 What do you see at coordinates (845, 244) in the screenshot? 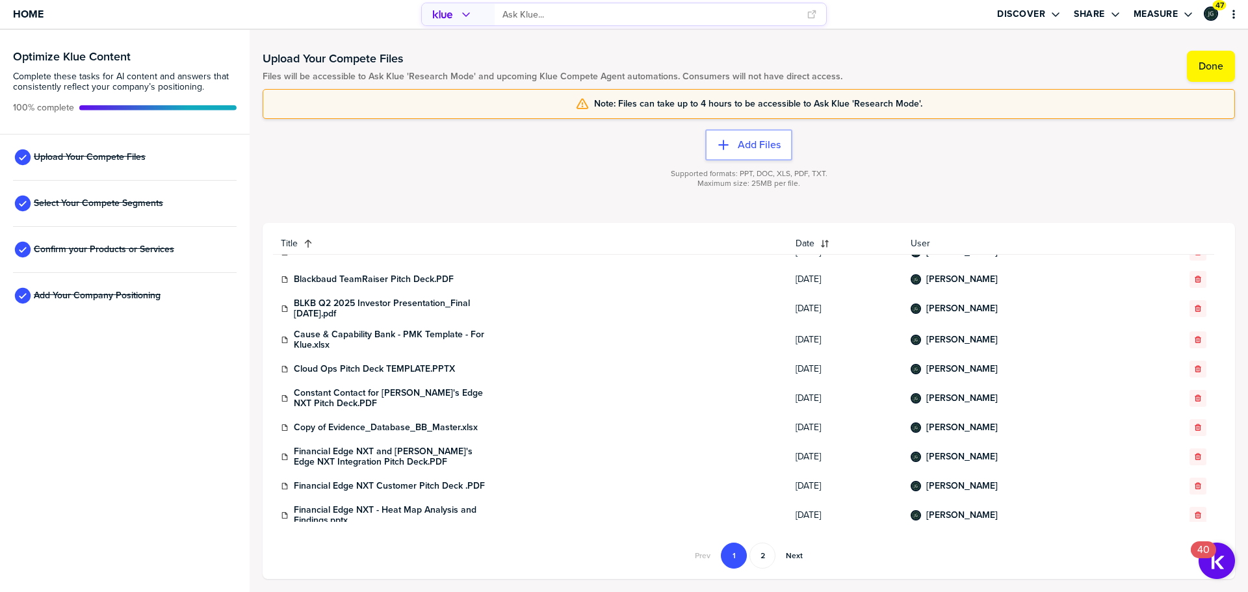
I see `button: Date` at bounding box center [845, 244].